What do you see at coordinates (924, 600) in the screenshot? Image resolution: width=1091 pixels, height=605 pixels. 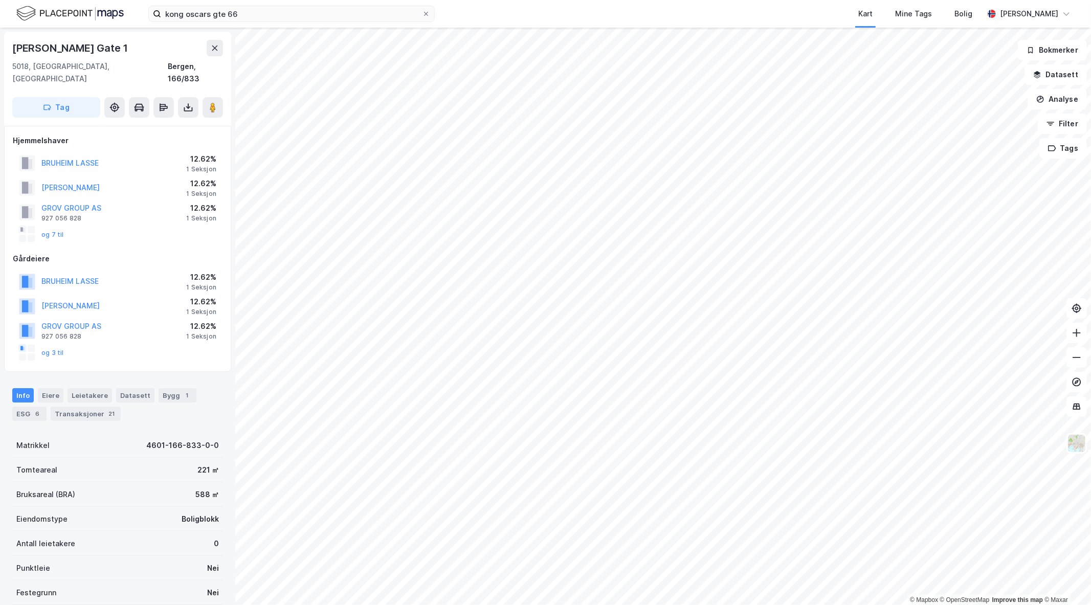 I see `a: Mapbox` at bounding box center [924, 600].